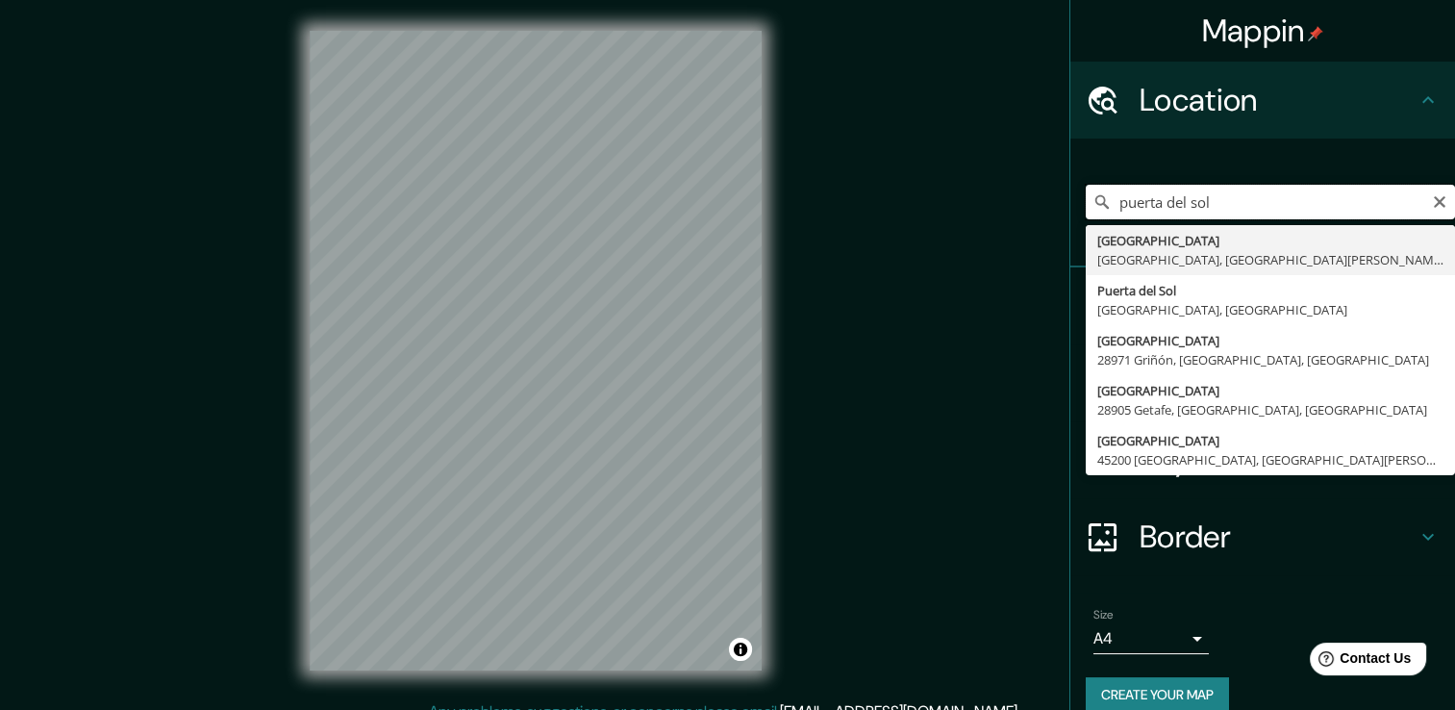 The height and width of the screenshot is (710, 1455). Describe the element at coordinates (1315, 34) in the screenshot. I see `img: pin-icon.png` at that location.